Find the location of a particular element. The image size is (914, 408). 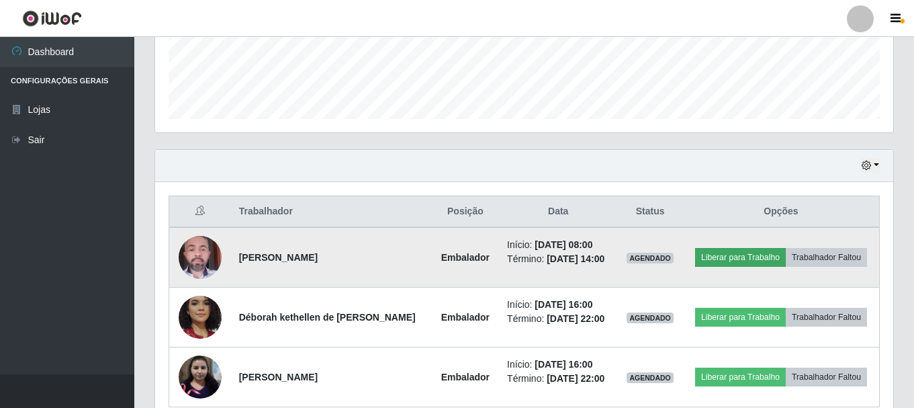

th: Posição is located at coordinates (465, 212).